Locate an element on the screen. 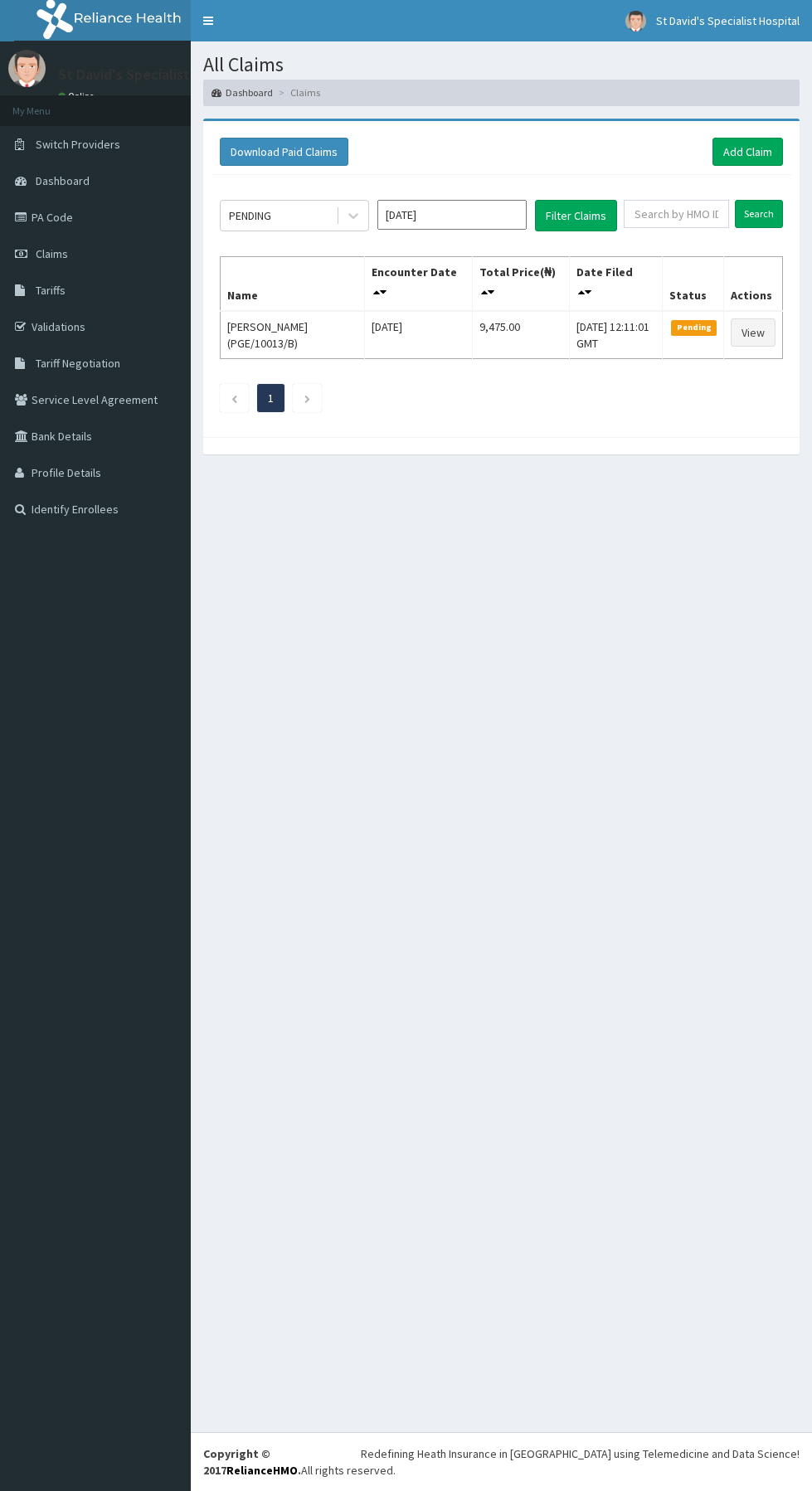 This screenshot has height=1491, width=812. th: Encounter Date is located at coordinates (419, 284).